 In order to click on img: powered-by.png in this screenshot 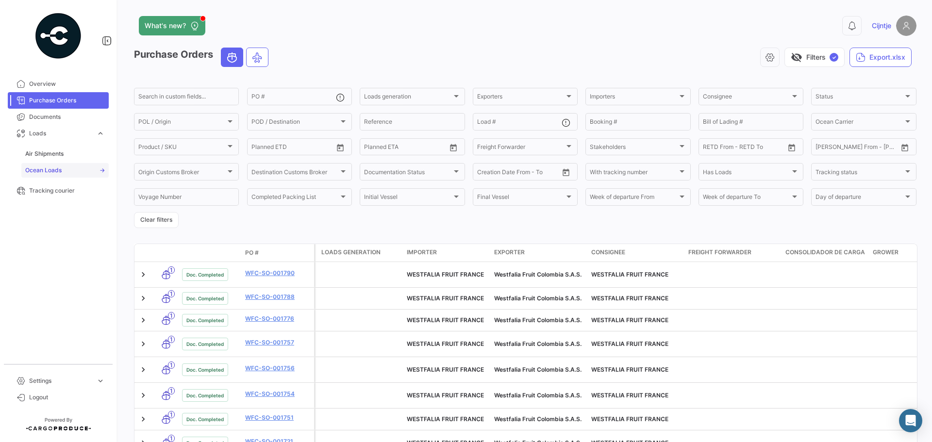, I will do `click(58, 36)`.